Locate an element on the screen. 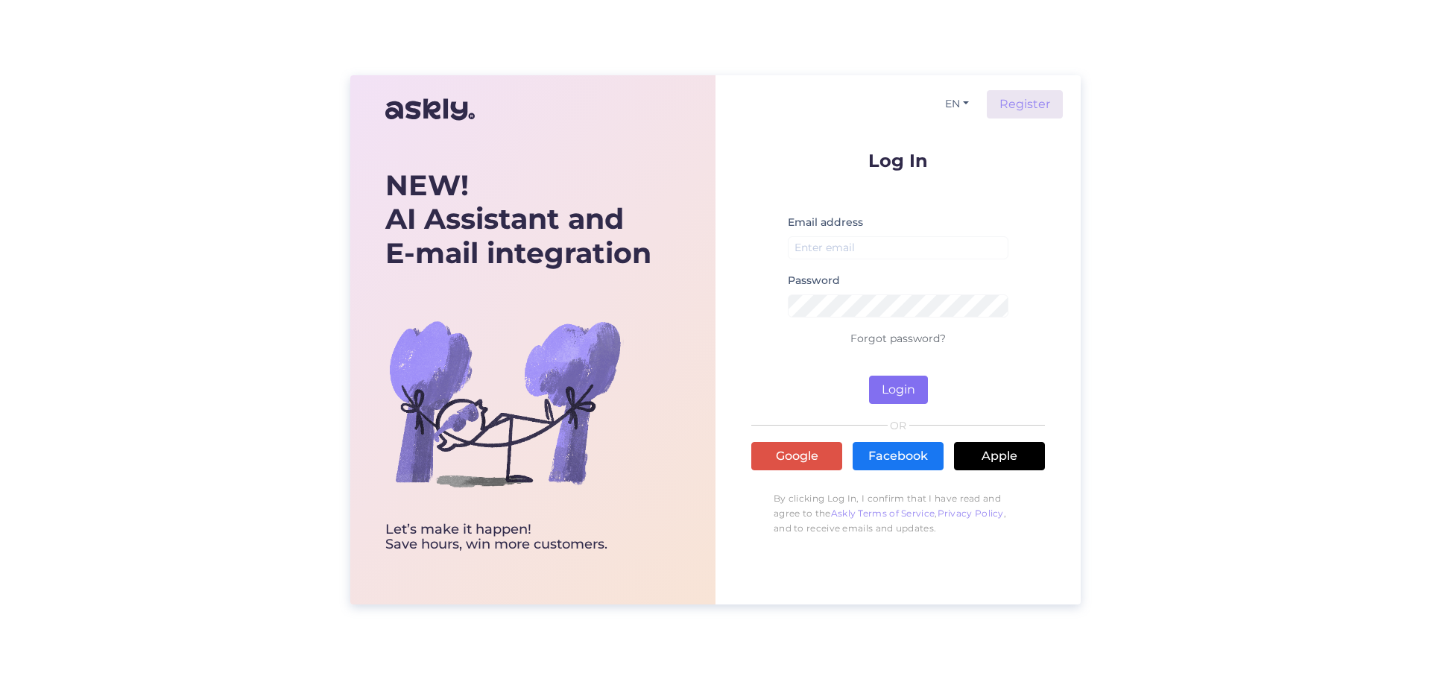 This screenshot has height=679, width=1431. div: Let’s make it happen! Save hours, win more customers. is located at coordinates (518, 537).